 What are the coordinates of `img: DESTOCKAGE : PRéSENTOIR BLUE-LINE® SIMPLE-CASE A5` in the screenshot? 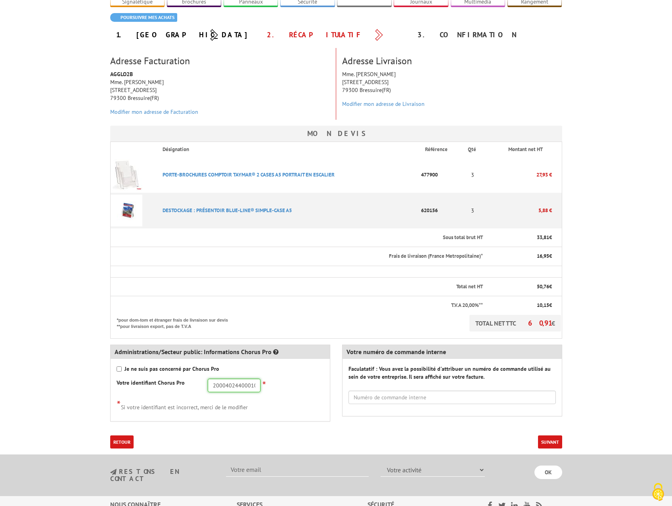 It's located at (127, 211).